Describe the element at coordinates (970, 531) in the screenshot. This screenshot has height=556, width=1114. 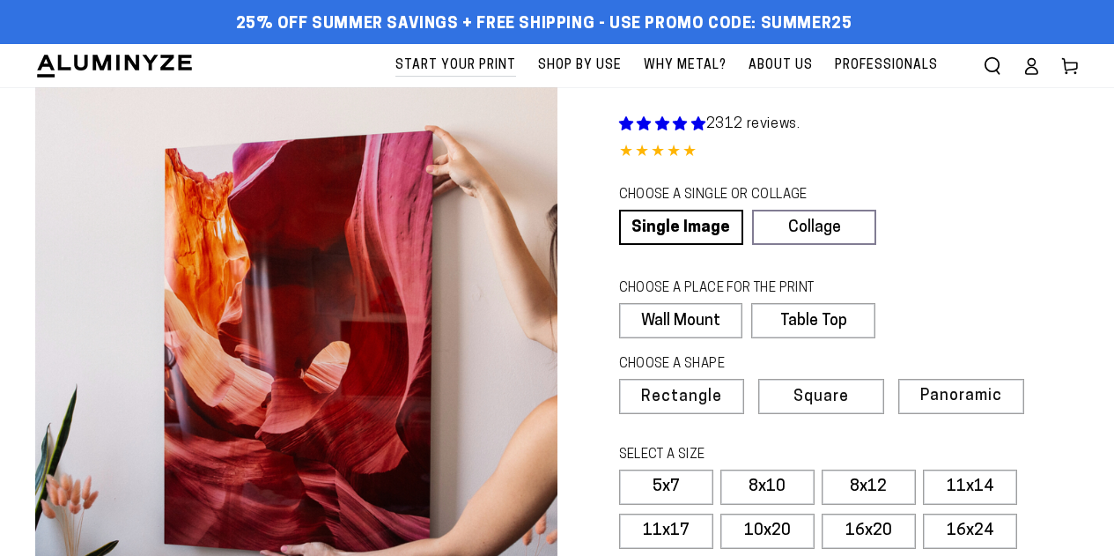
I see `label: 16x24` at that location.